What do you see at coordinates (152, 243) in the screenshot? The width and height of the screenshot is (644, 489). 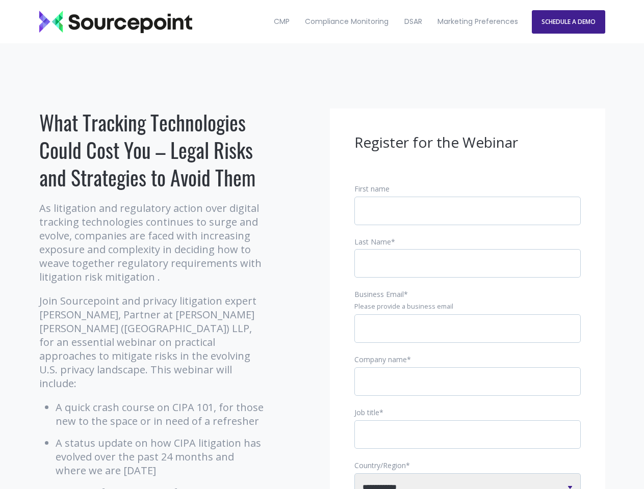 I see `p: As litigation and regulatory action over digital tracking technologies continues to surge and evo...` at bounding box center [152, 243].